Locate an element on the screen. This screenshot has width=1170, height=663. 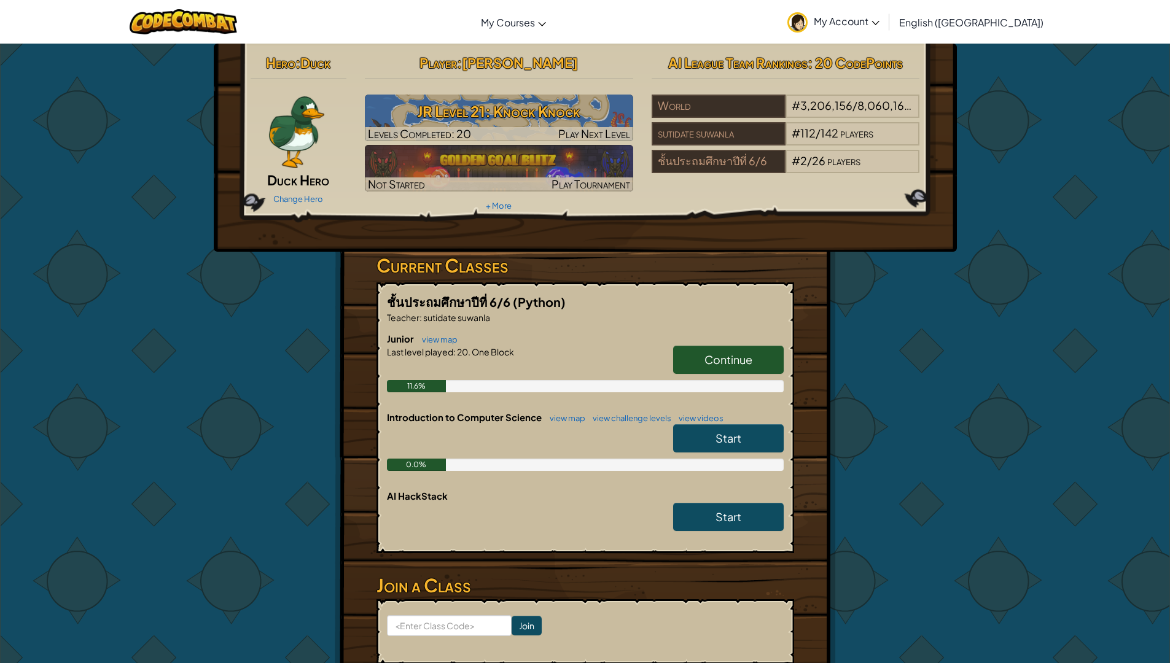
span: One Block is located at coordinates (492, 352).